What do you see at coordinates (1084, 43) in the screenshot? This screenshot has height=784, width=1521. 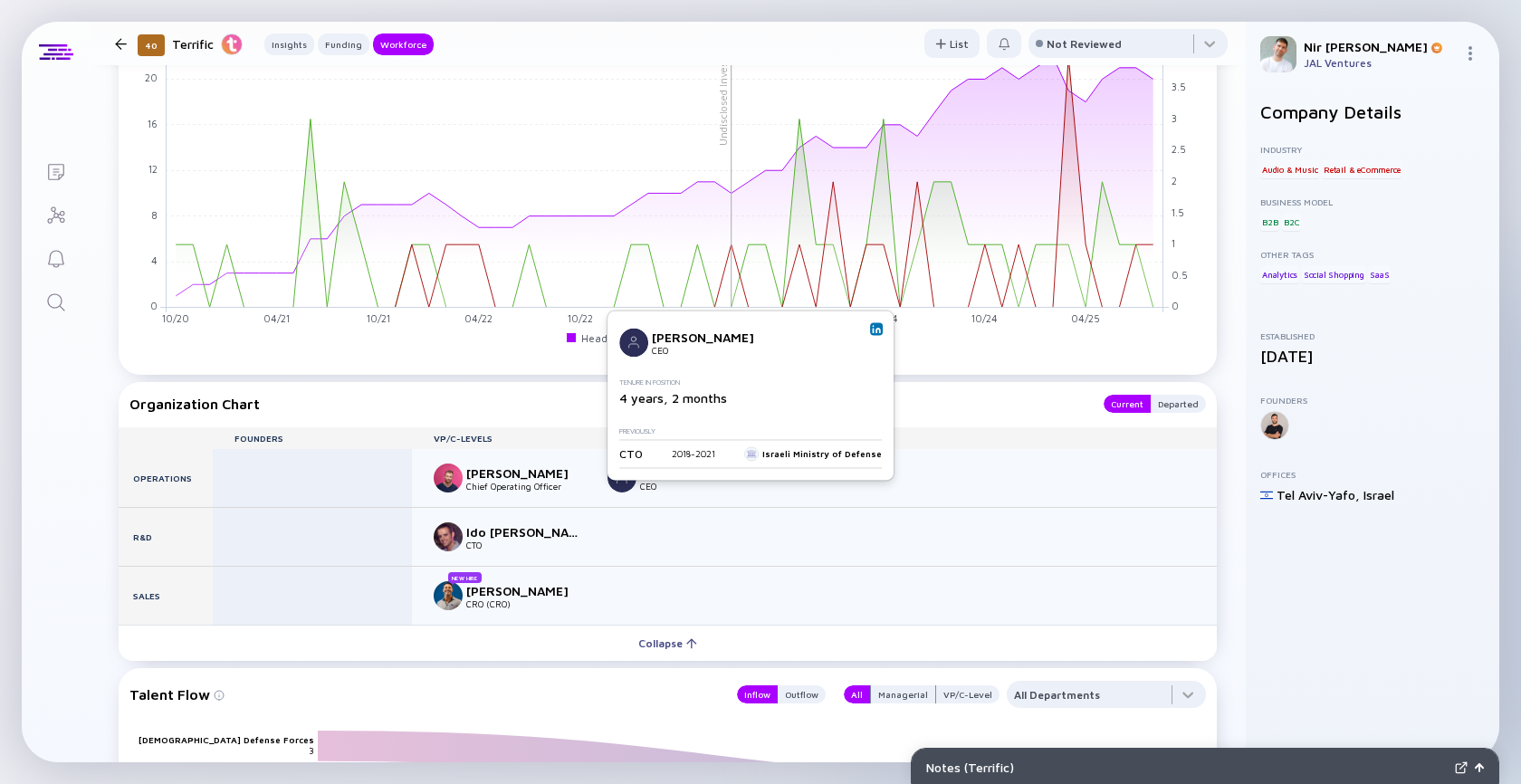 I see `div: Not Reviewed` at bounding box center [1084, 43].